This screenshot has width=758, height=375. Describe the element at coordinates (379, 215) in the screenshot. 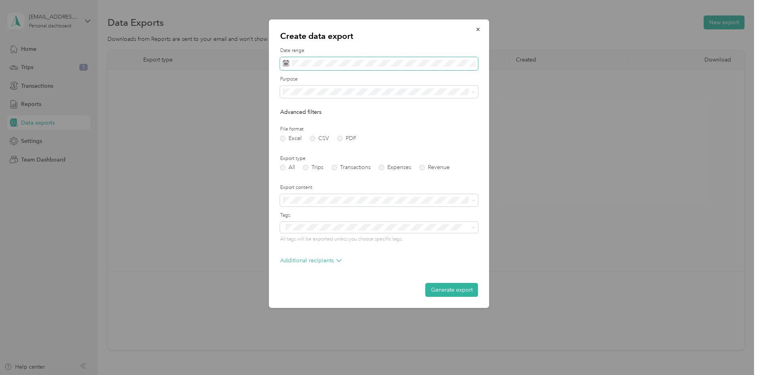

I see `label: Tags` at that location.